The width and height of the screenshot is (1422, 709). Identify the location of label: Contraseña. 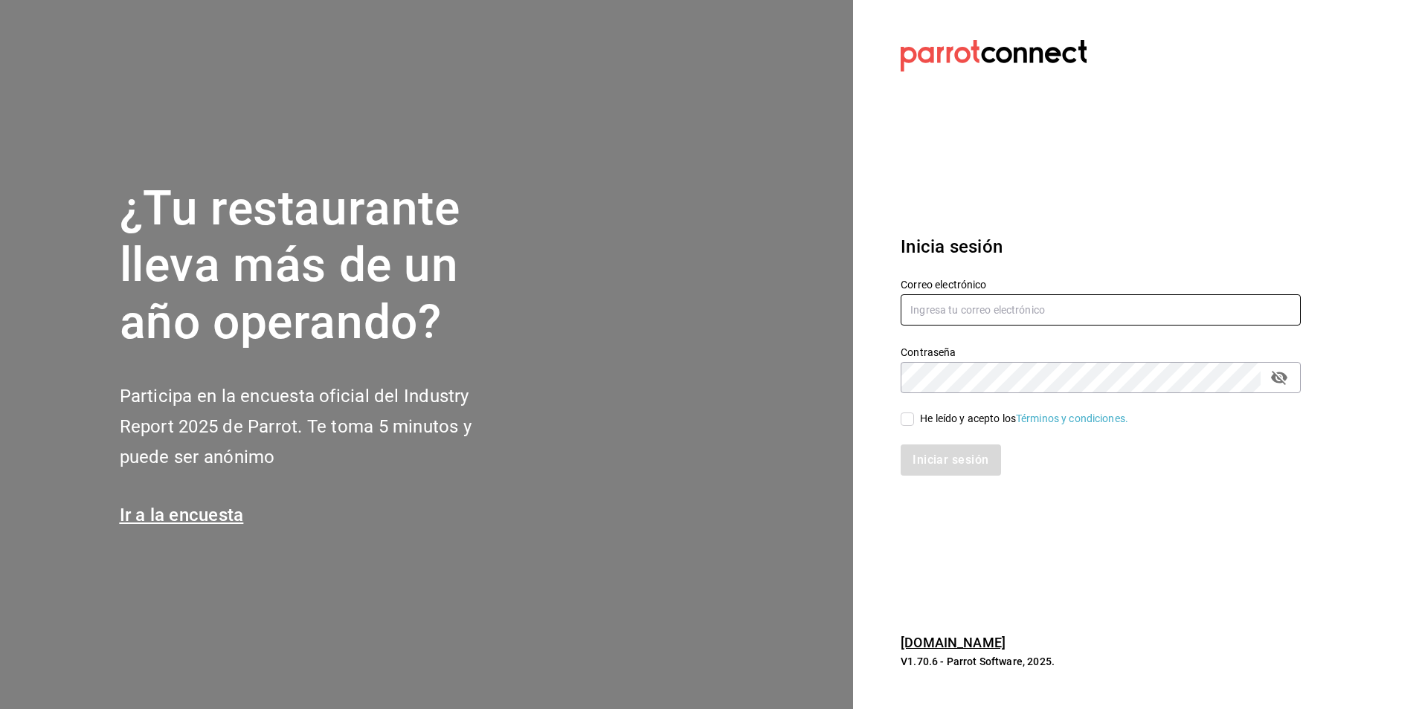
(1101, 352).